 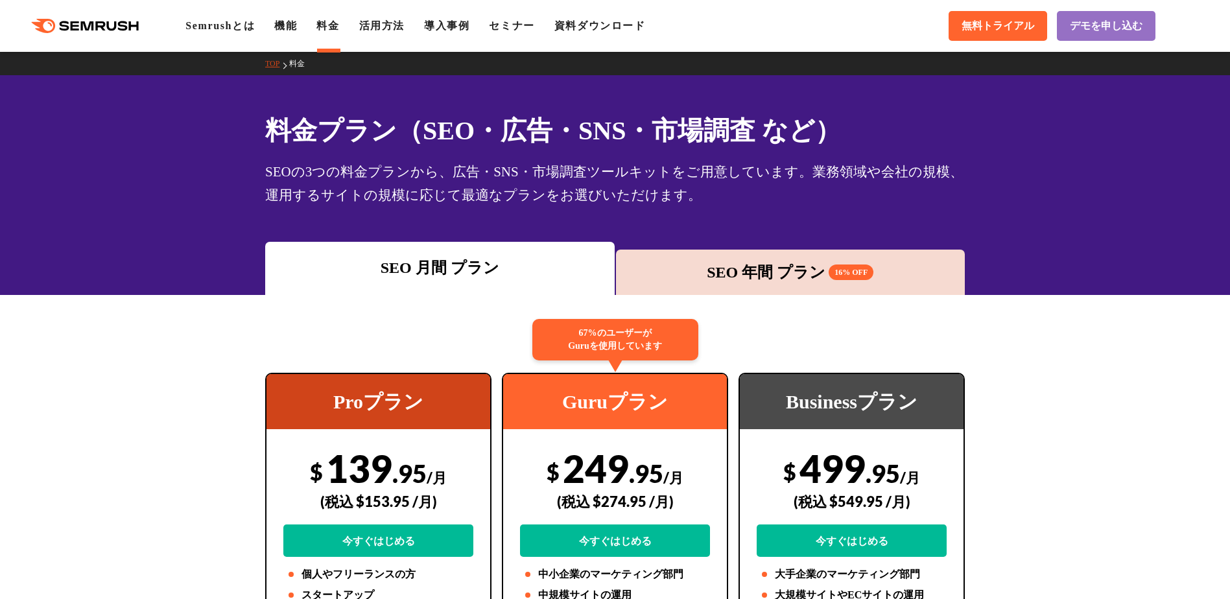 I want to click on a: TOP, so click(x=277, y=64).